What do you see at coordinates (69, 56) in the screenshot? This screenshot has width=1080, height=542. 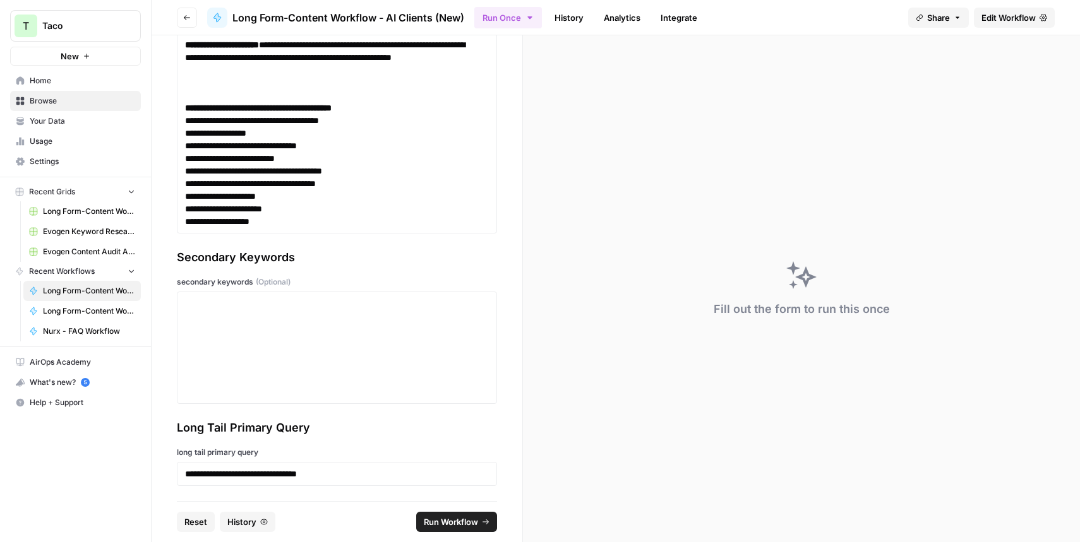 I see `span: New` at bounding box center [69, 56].